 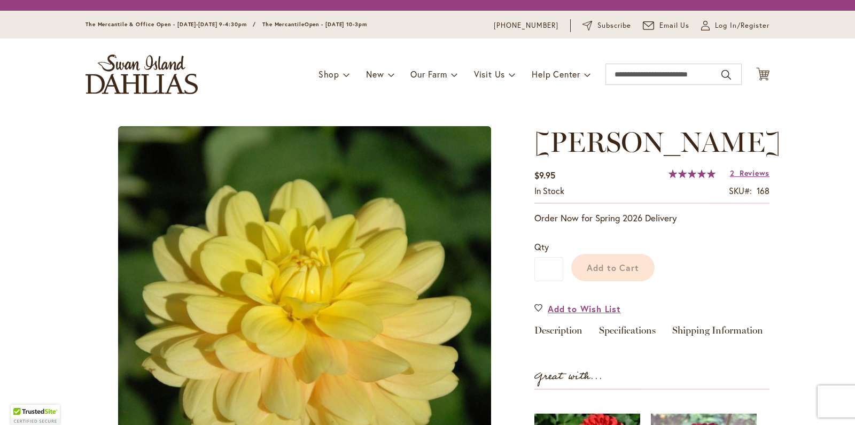 I want to click on div: Availability, so click(x=549, y=191).